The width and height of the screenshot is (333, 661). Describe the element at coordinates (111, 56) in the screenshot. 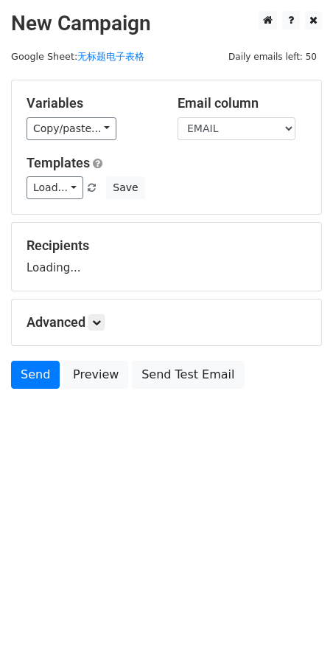

I see `a: 无标题电子表格` at that location.